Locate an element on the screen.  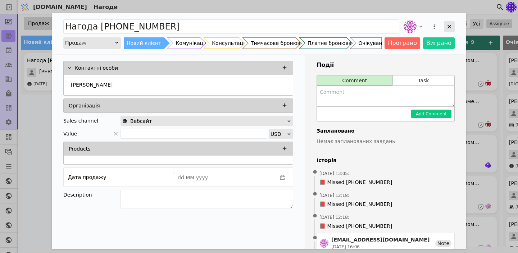
div: Комунікація is located at coordinates (191, 43).